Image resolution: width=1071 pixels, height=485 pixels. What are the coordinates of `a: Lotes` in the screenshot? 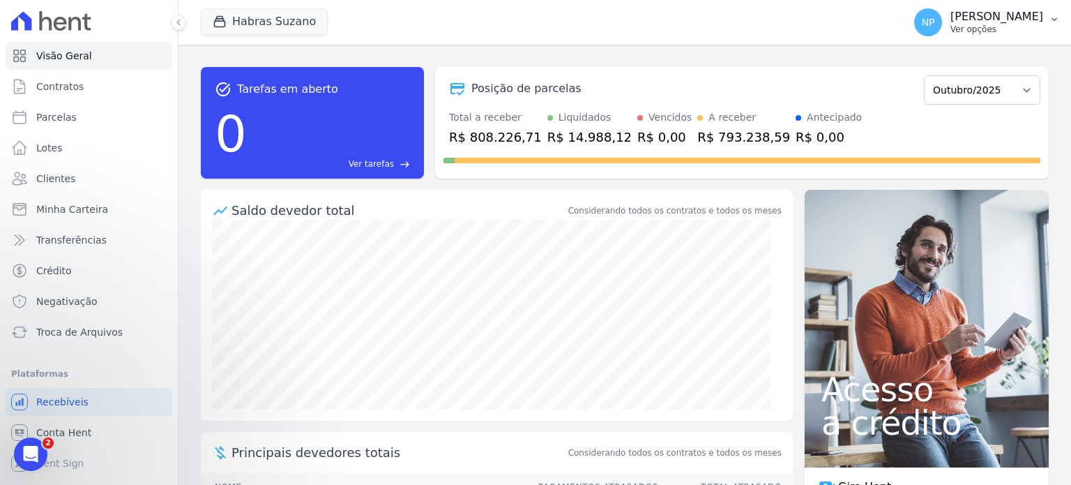 It's located at (89, 148).